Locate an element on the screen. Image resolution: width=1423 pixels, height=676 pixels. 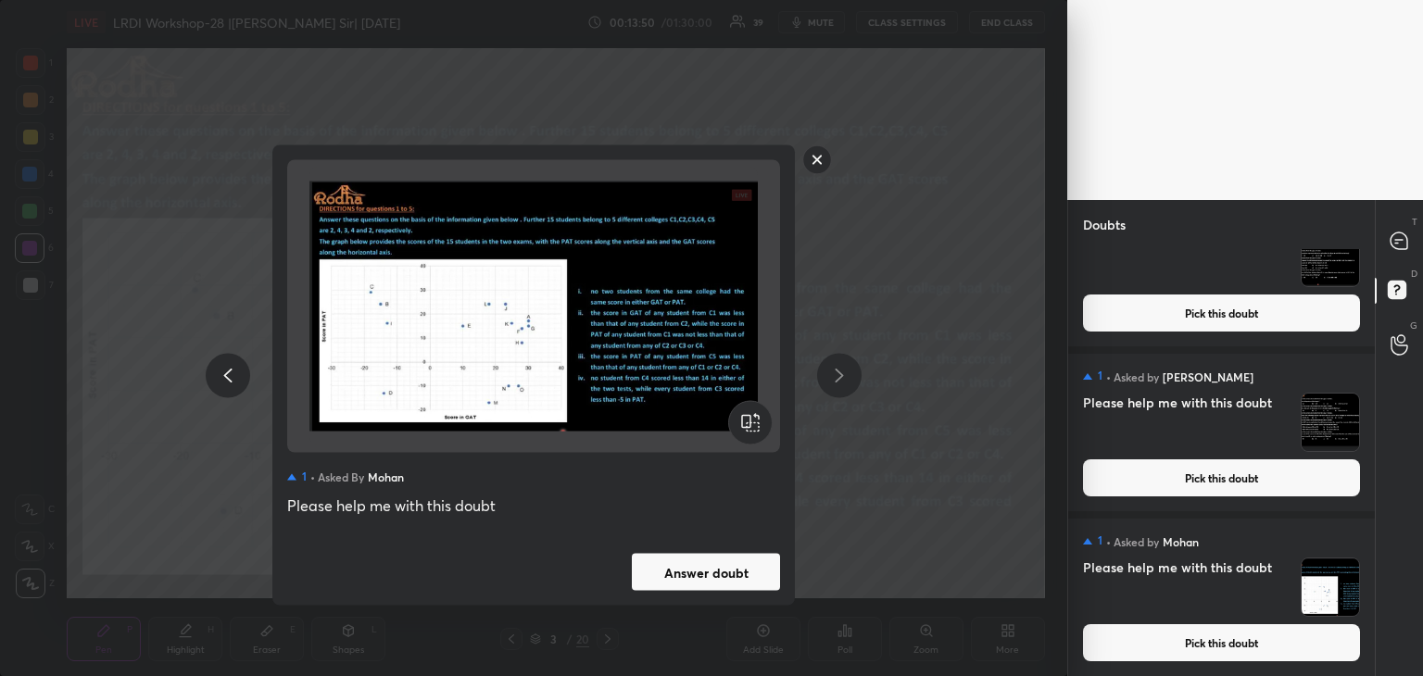
p: T is located at coordinates (1415, 221).